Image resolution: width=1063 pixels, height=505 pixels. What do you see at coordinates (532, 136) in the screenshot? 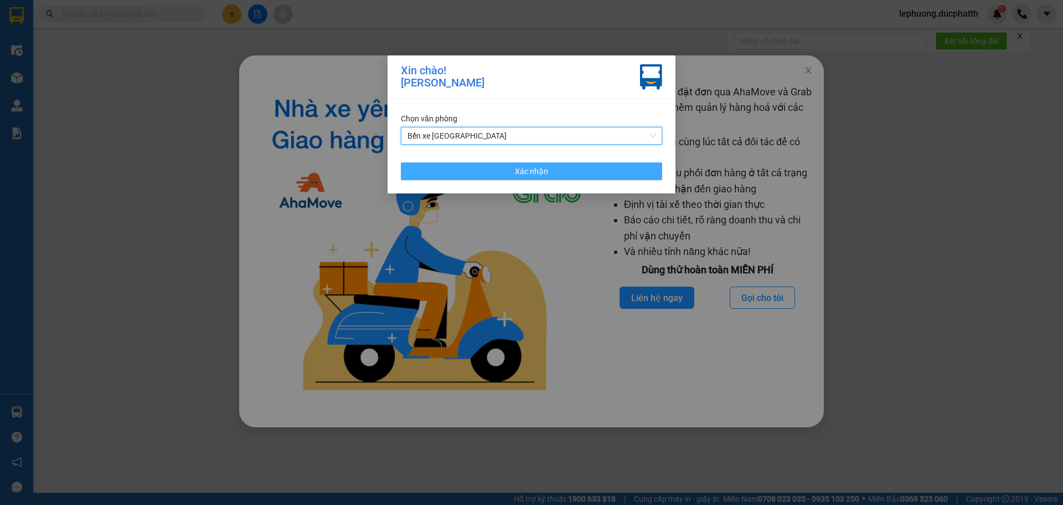
I see `span: Bến xe Hoằng Hóa` at bounding box center [532, 136].